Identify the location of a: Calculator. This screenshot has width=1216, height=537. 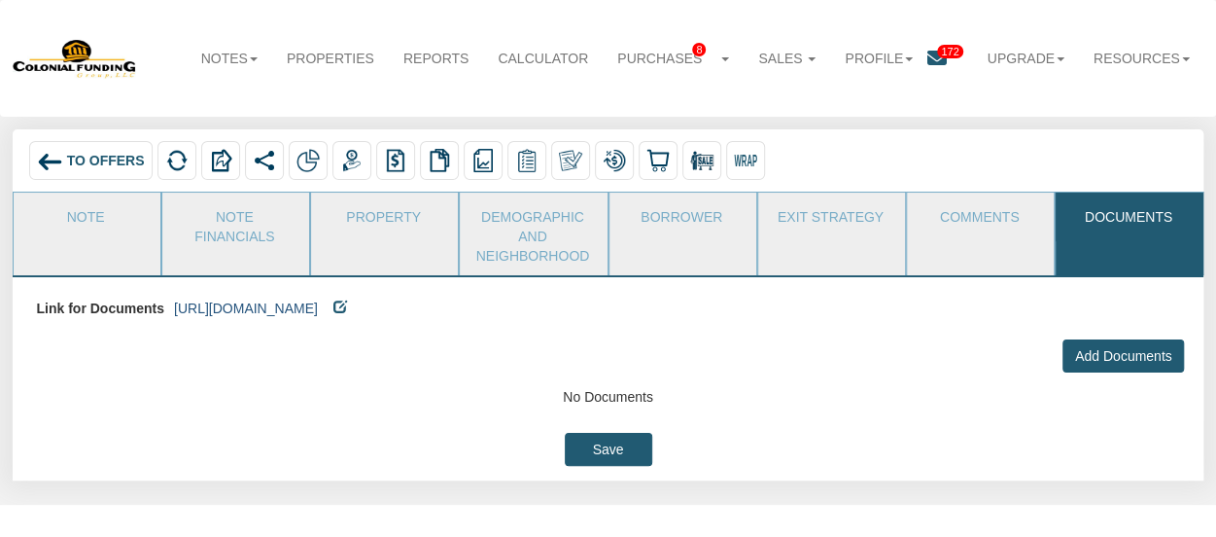
(543, 58).